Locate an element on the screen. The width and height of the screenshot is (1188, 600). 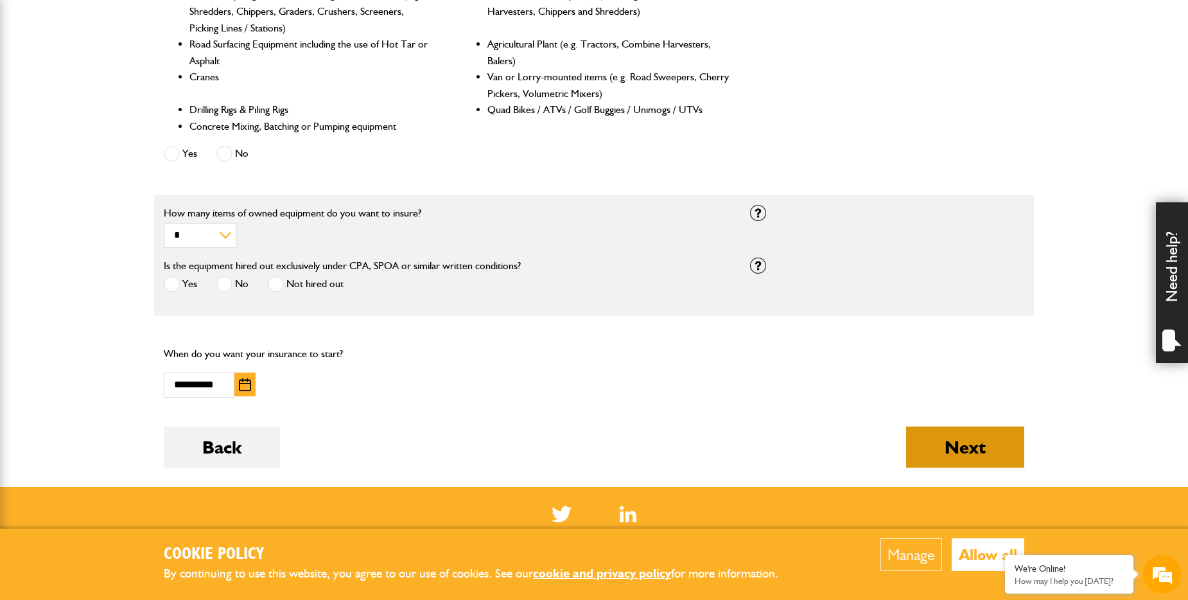
img: Choose date is located at coordinates (245, 385).